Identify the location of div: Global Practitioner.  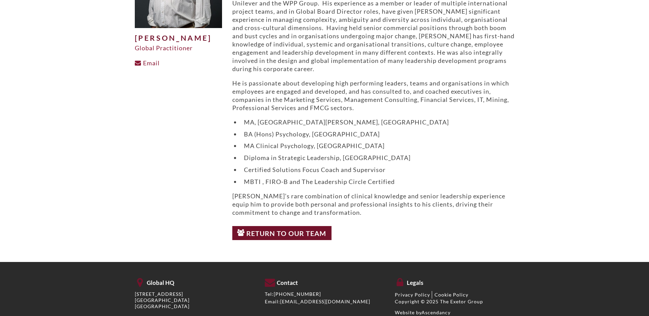
(178, 48).